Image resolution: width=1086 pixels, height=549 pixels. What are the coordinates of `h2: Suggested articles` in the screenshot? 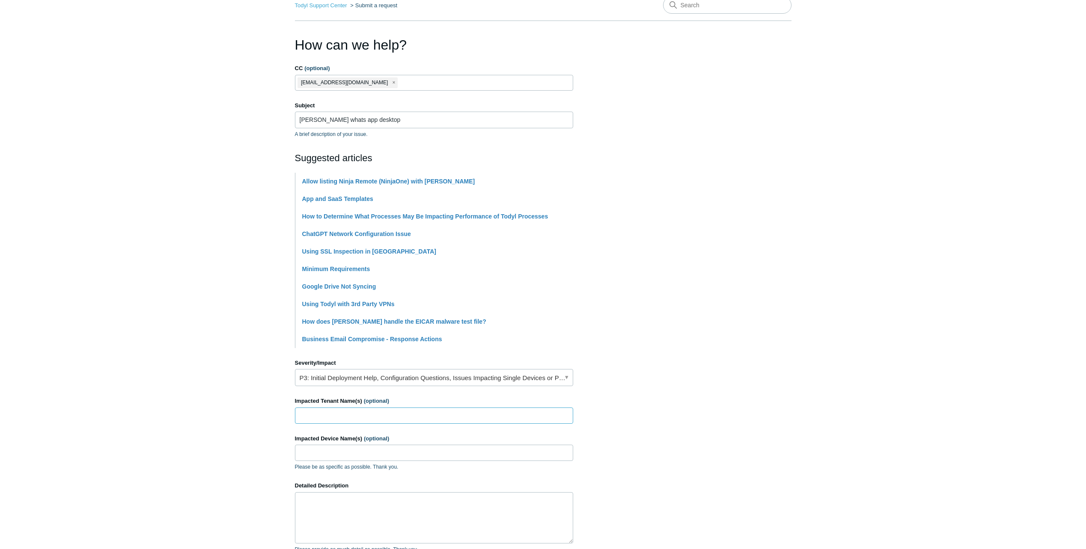 It's located at (434, 158).